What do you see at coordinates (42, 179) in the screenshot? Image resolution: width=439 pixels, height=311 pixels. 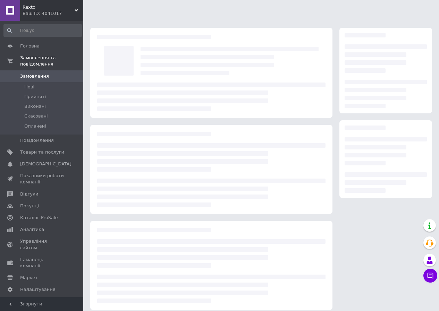 I see `span: Показники роботи компанії` at bounding box center [42, 179].